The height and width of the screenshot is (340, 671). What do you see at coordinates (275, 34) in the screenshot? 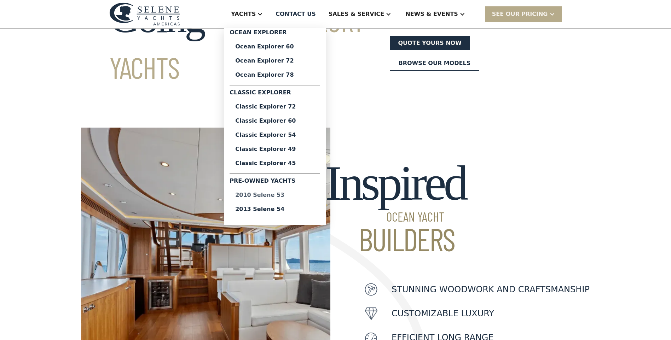
I see `div: Ocean Explorer` at bounding box center [275, 34].